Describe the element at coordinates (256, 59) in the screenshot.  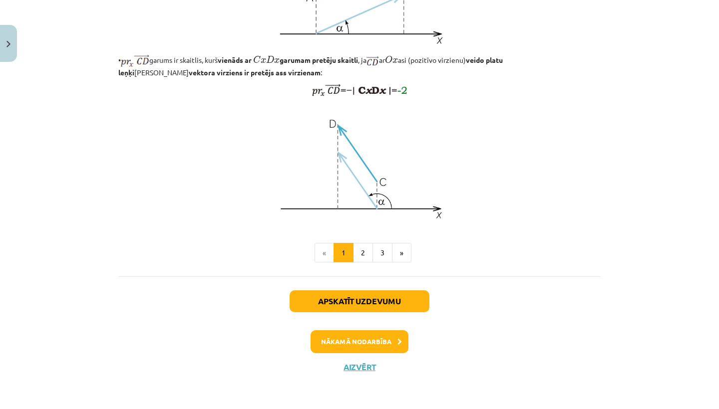
I see `span: C` at that location.